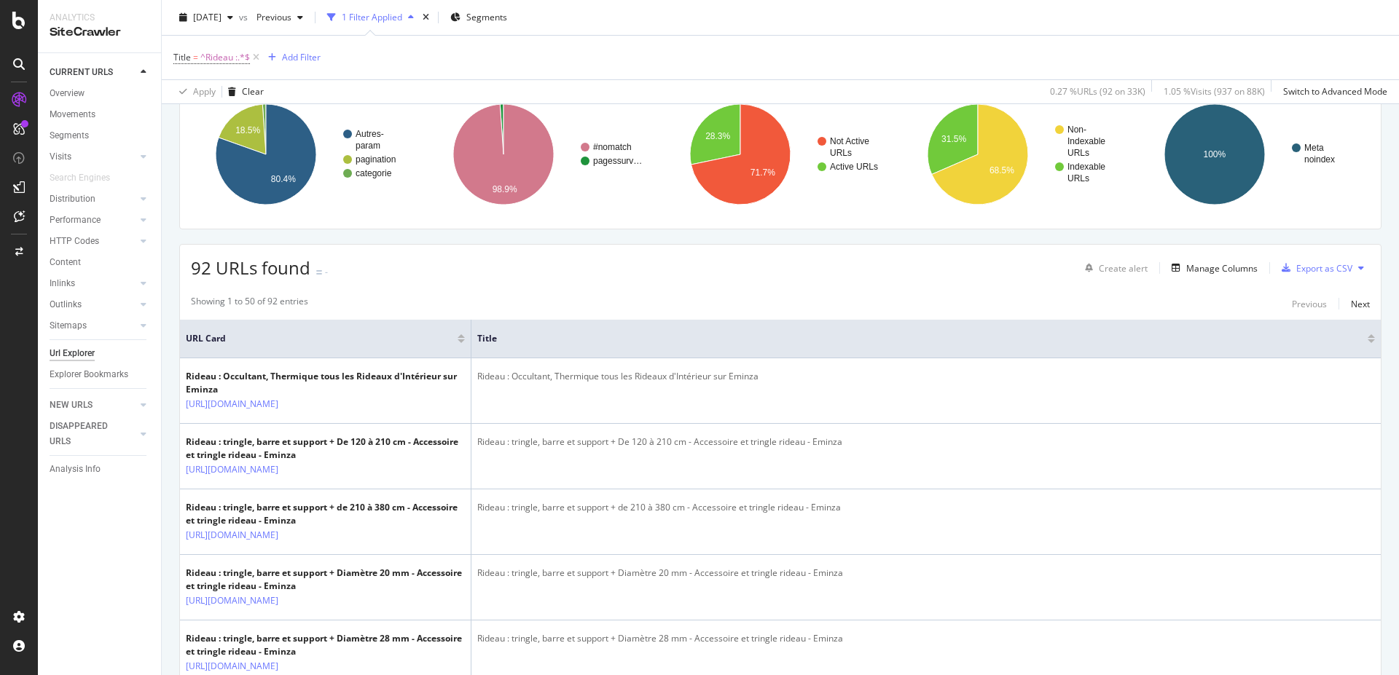 This screenshot has height=675, width=1399. I want to click on a: DISAPPEARED URLS, so click(93, 434).